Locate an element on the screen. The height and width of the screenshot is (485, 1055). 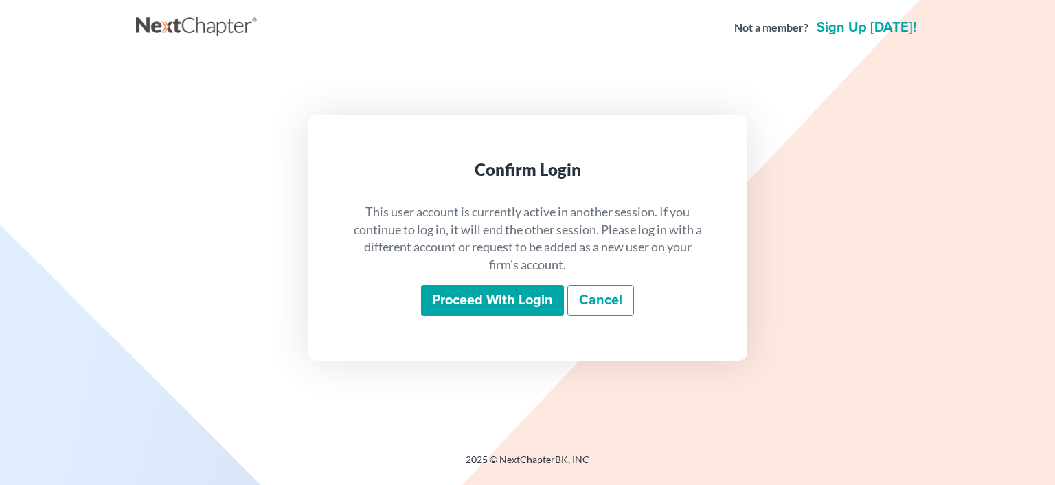
div: 2025 © NextChapterBK, INC is located at coordinates (528, 465).